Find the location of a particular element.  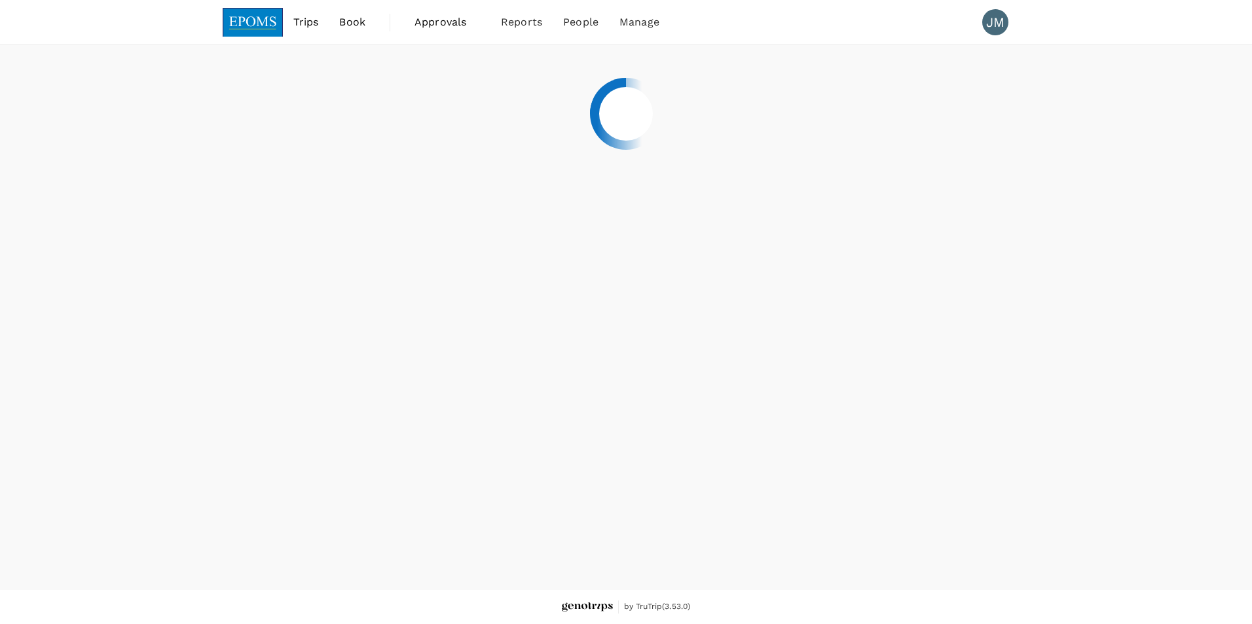

span: People is located at coordinates (581, 22).